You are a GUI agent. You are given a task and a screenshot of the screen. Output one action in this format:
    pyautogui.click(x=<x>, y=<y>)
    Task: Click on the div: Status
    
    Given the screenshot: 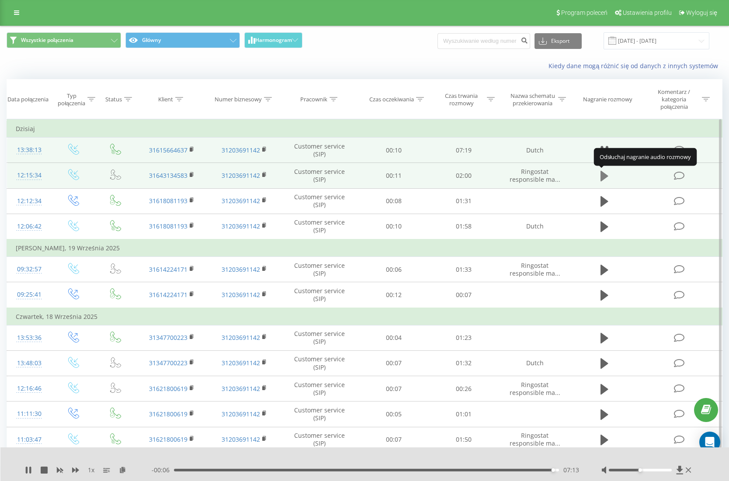 What is the action you would take?
    pyautogui.click(x=114, y=99)
    